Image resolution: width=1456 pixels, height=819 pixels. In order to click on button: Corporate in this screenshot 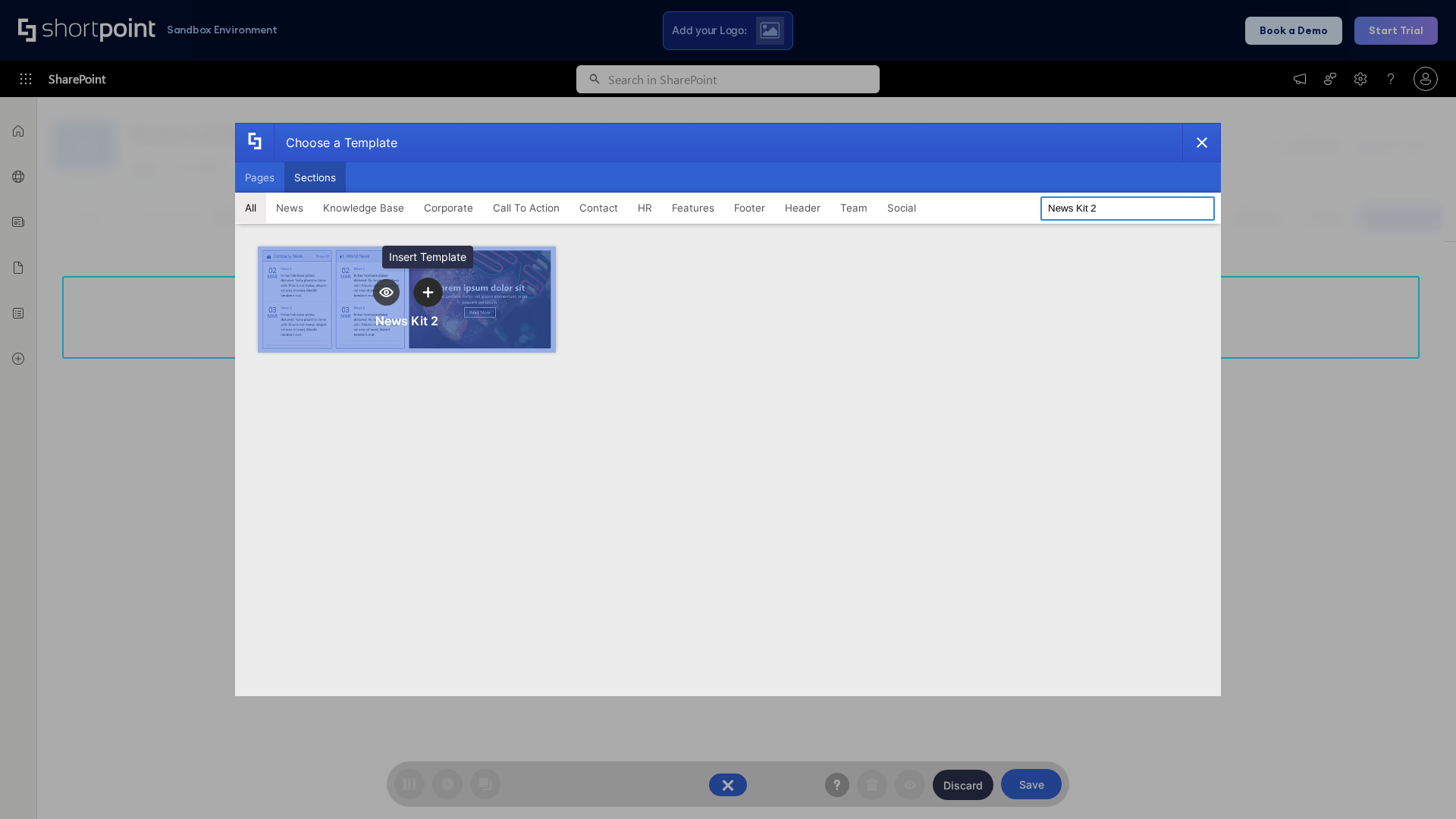, I will do `click(448, 208)`.